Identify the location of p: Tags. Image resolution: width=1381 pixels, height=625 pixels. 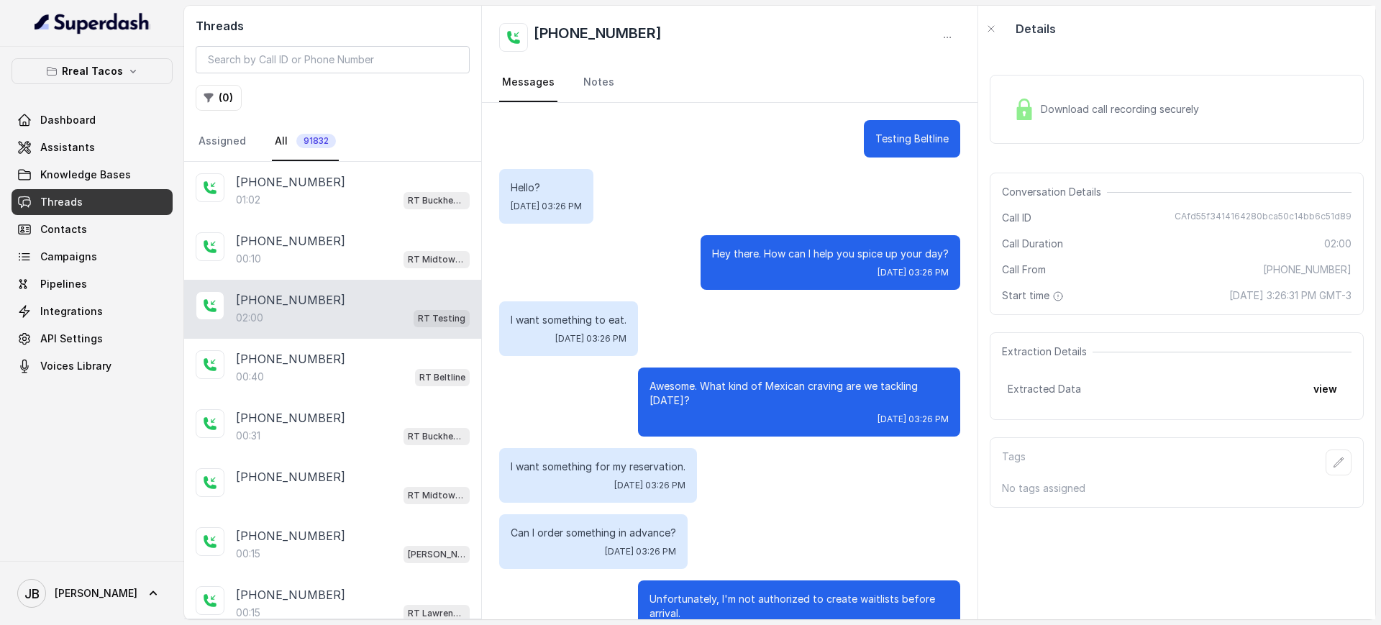
(1014, 463).